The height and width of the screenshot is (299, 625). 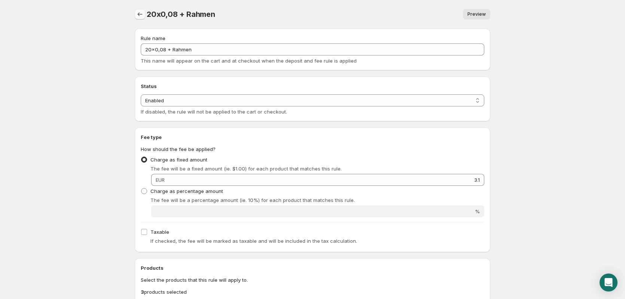 I want to click on a: Preview, so click(x=477, y=14).